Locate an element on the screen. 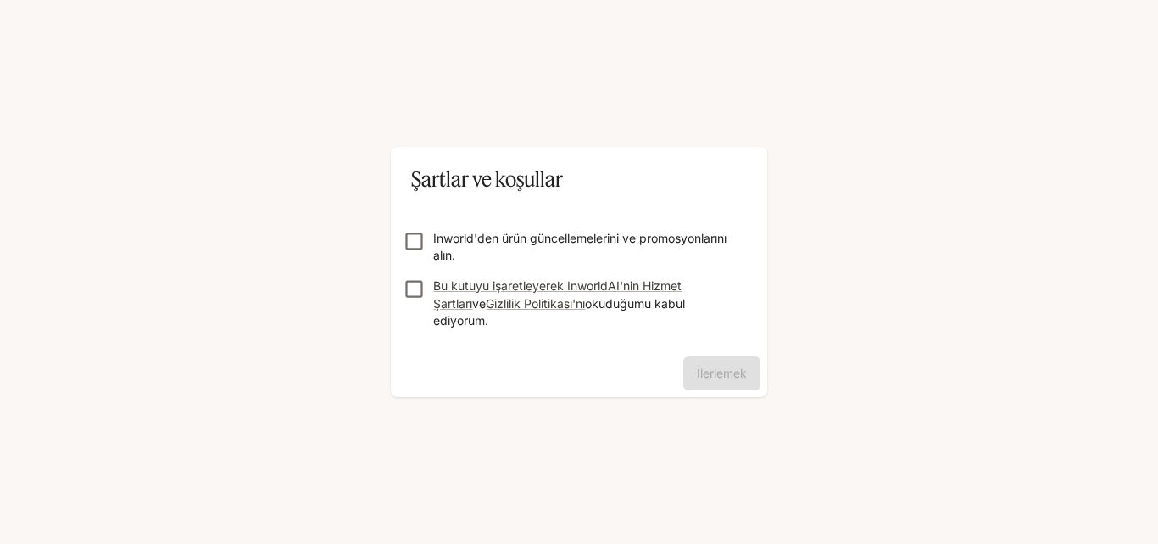 Image resolution: width=1158 pixels, height=544 pixels. a: Bu kutuyu işaretleyerek InworldAI'nin Hizmet Şartları is located at coordinates (557, 293).